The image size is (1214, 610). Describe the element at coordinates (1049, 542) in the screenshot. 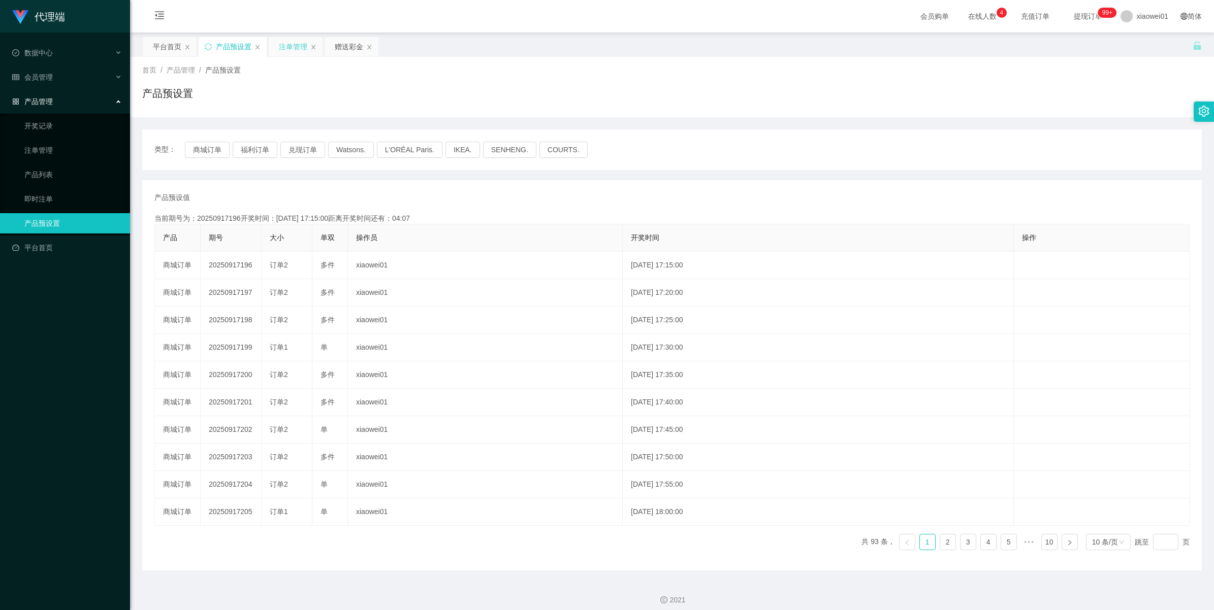

I see `a: 10` at that location.